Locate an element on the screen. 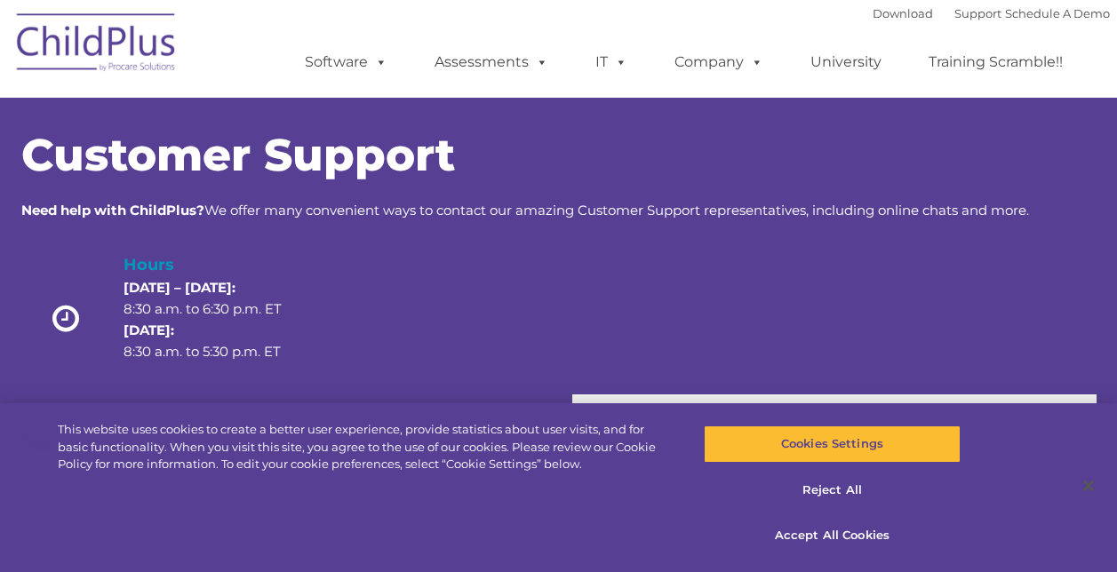 Image resolution: width=1117 pixels, height=572 pixels. a: Download is located at coordinates (903, 13).